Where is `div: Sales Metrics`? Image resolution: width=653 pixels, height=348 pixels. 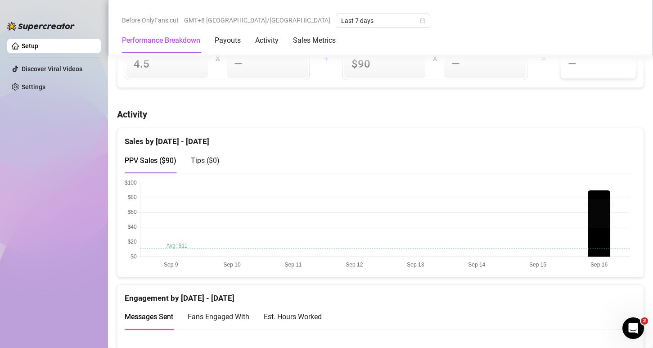
div: Sales Metrics is located at coordinates (314, 41).